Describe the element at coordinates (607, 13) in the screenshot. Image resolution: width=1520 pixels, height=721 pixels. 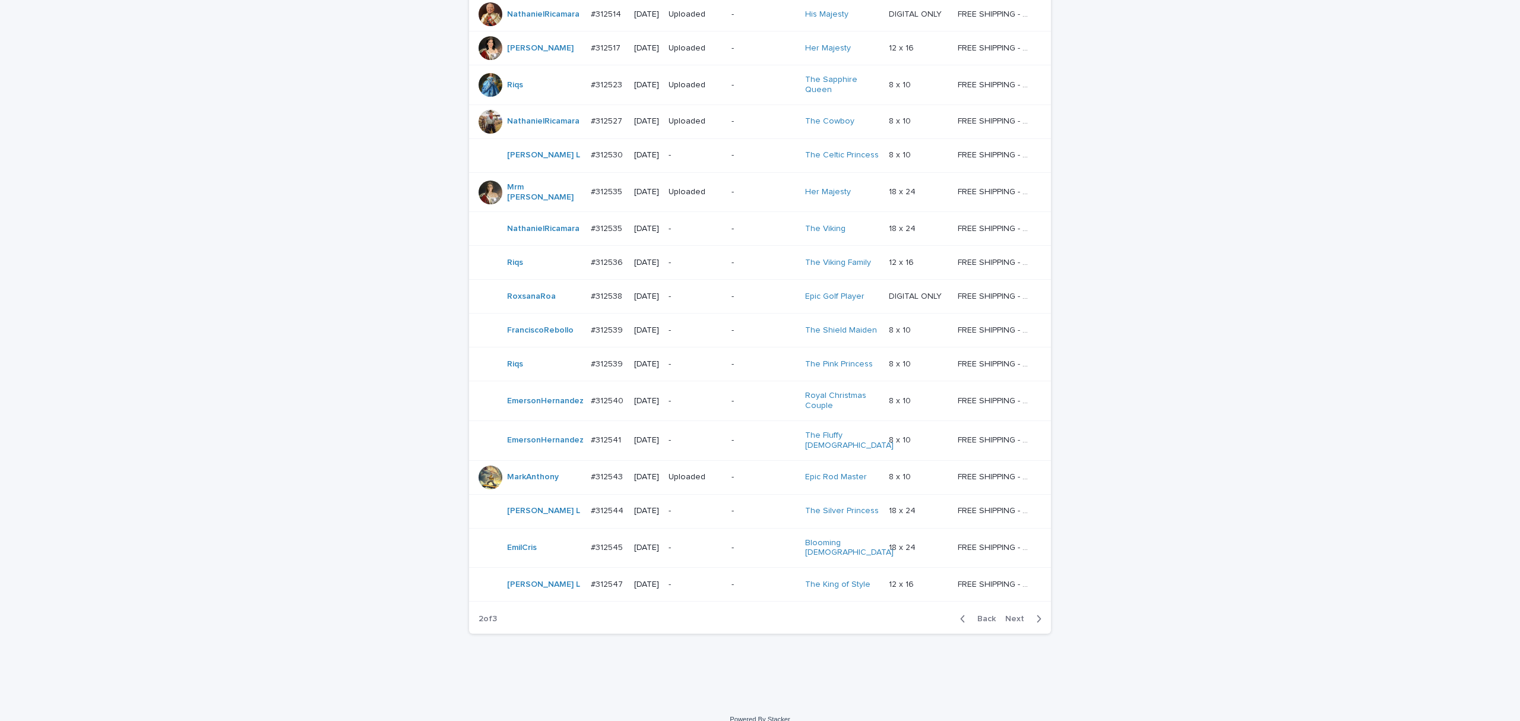
I see `p: #312514` at that location.